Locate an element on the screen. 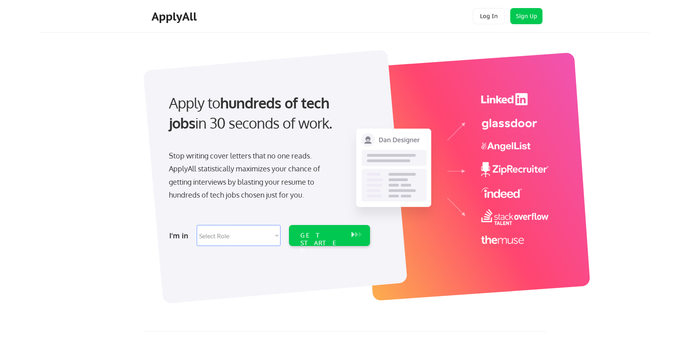 The height and width of the screenshot is (348, 690). div: Apply to in 30 seconds of work. is located at coordinates (268, 113).